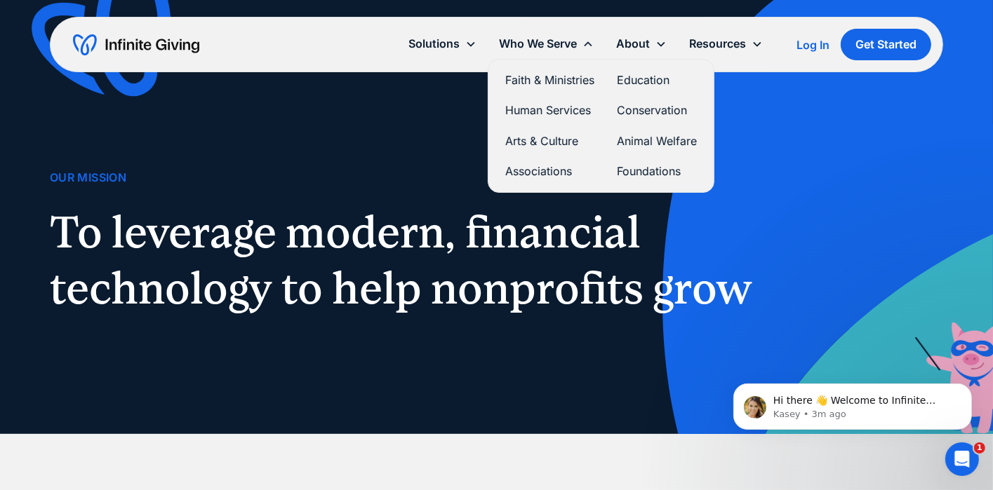 The image size is (993, 490). Describe the element at coordinates (657, 141) in the screenshot. I see `a: Animal Welfare` at that location.